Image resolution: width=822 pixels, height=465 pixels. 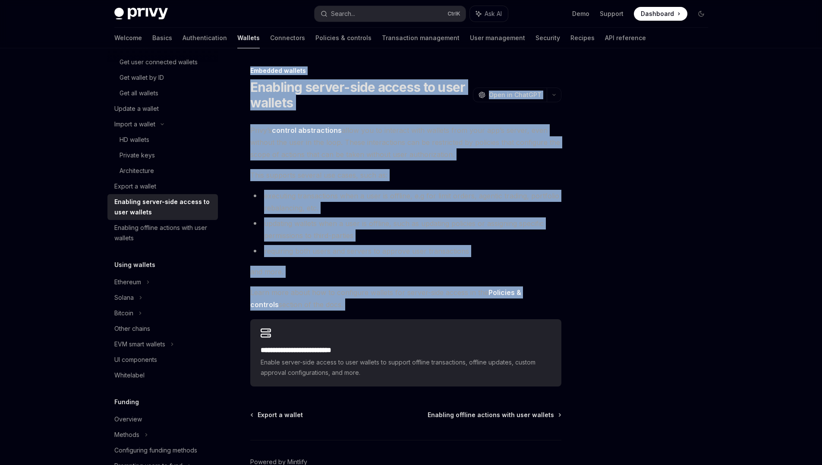 I want to click on a: Private keys, so click(x=163, y=155).